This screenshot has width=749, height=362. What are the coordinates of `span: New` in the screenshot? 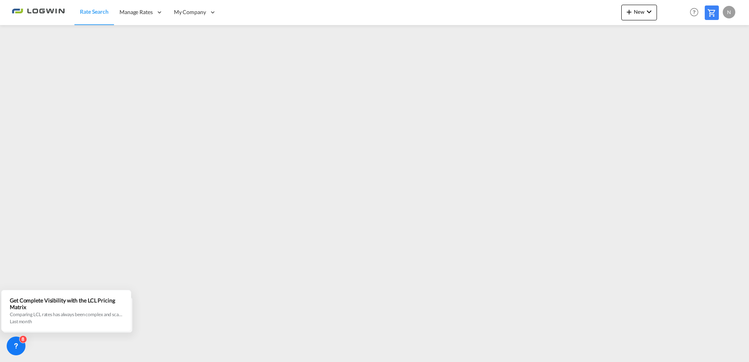 It's located at (639, 12).